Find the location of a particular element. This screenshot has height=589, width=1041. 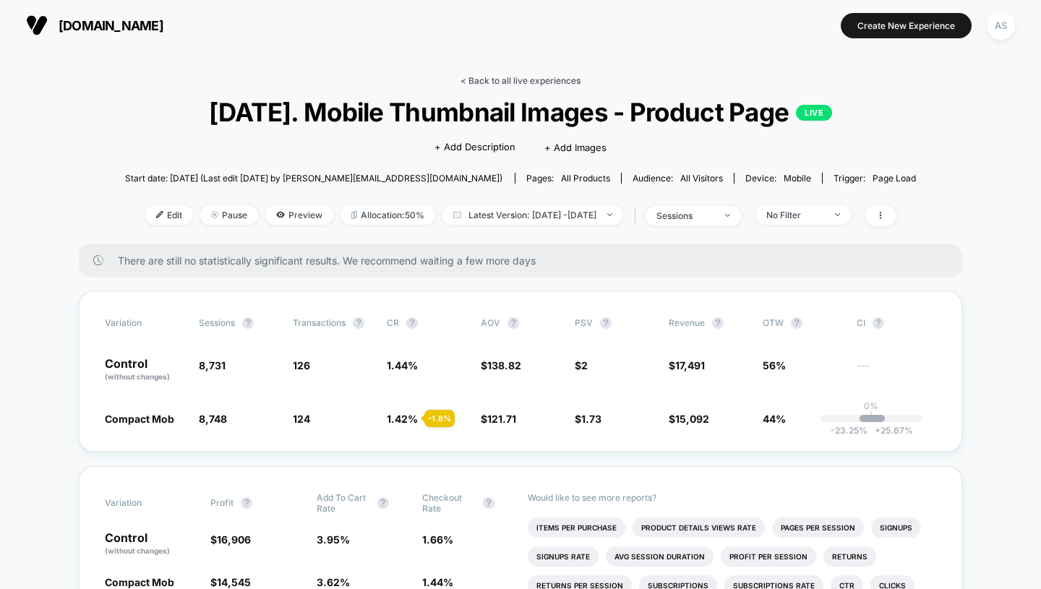

p: LIVE is located at coordinates (814, 113).